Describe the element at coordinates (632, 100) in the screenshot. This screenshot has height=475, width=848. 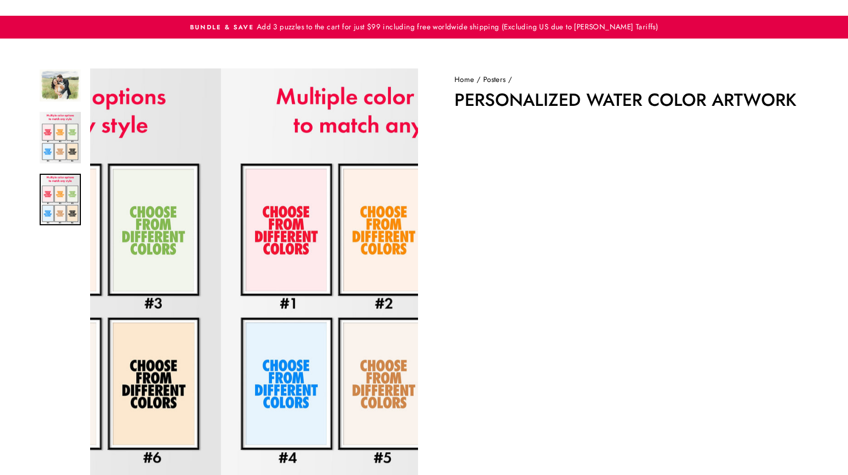
I see `h1: Personalized Water Color Artwork` at that location.